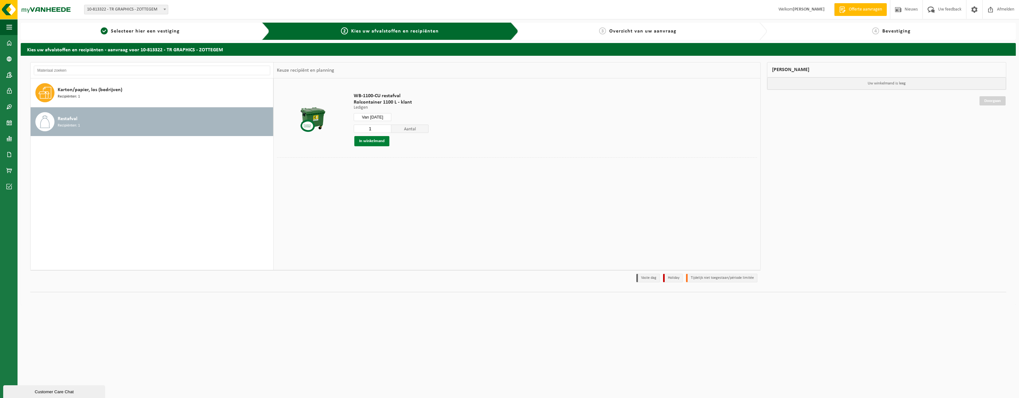  What do you see at coordinates (395, 31) in the screenshot?
I see `span: Kies uw afvalstoffen en recipiënten` at bounding box center [395, 31].